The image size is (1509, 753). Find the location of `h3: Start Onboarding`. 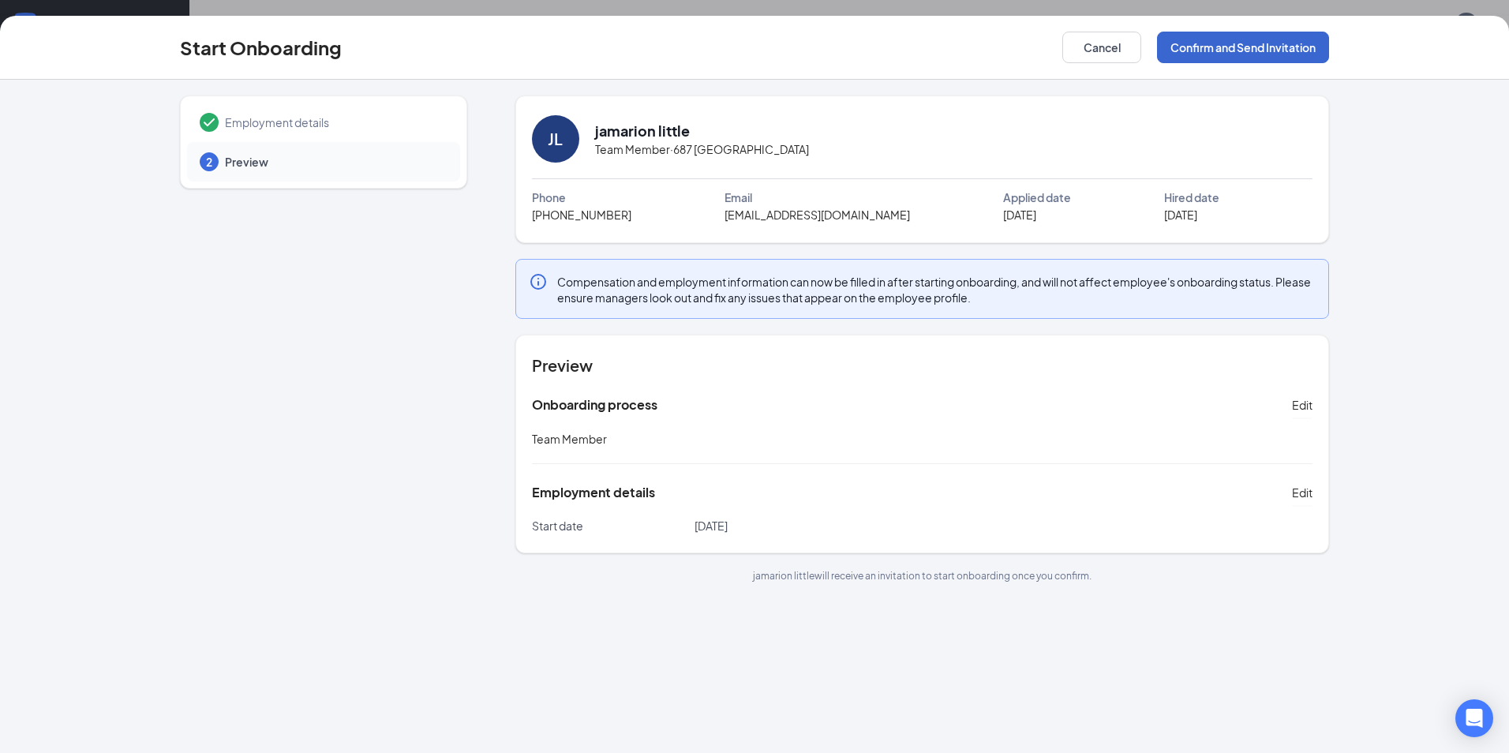

h3: Start Onboarding is located at coordinates (260, 47).